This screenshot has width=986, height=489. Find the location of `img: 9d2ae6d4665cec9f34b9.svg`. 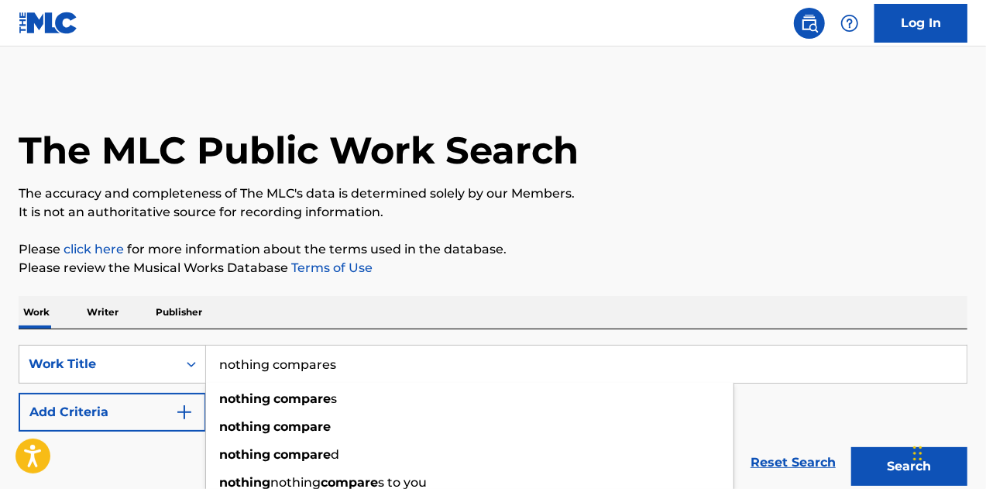

img: 9d2ae6d4665cec9f34b9.svg is located at coordinates (184, 412).